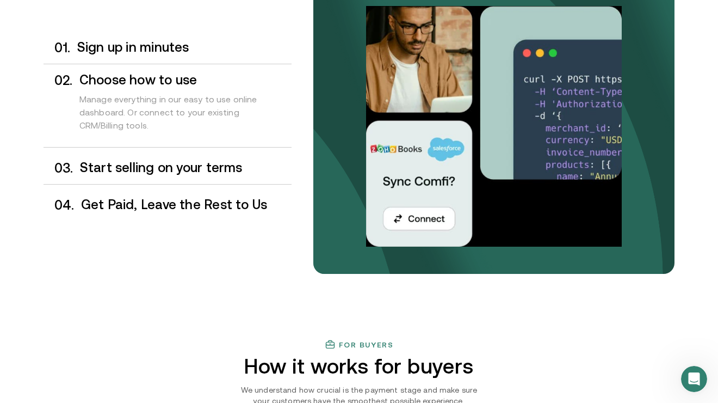 This screenshot has height=403, width=718. What do you see at coordinates (57, 47) in the screenshot?
I see `div: 0 1 .` at bounding box center [57, 47].